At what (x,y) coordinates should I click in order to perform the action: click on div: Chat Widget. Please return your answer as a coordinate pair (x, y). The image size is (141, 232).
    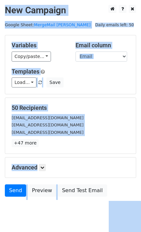
    Looking at the image, I should click on (125, 216).